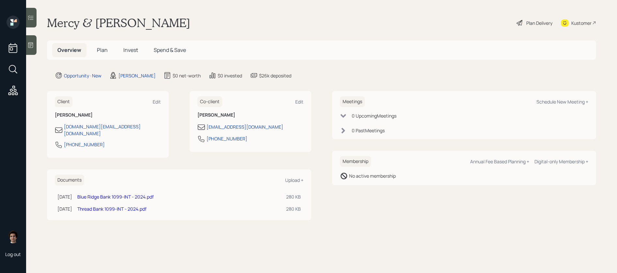  I want to click on span: Plan, so click(102, 50).